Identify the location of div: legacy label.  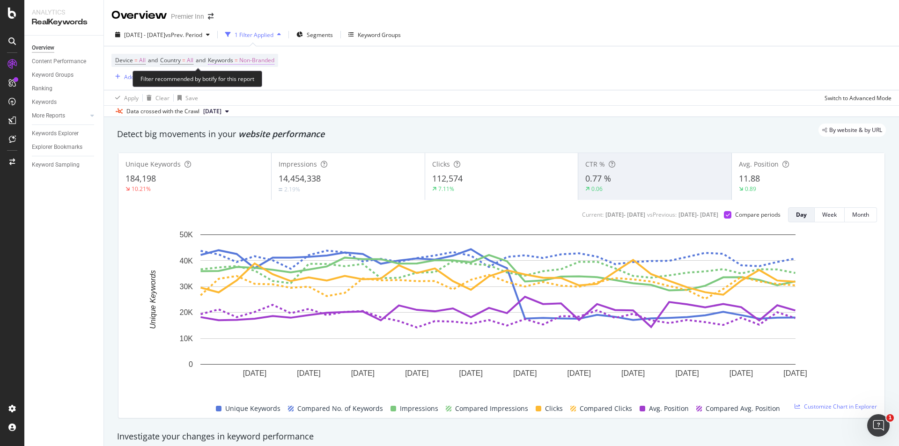
(852, 130).